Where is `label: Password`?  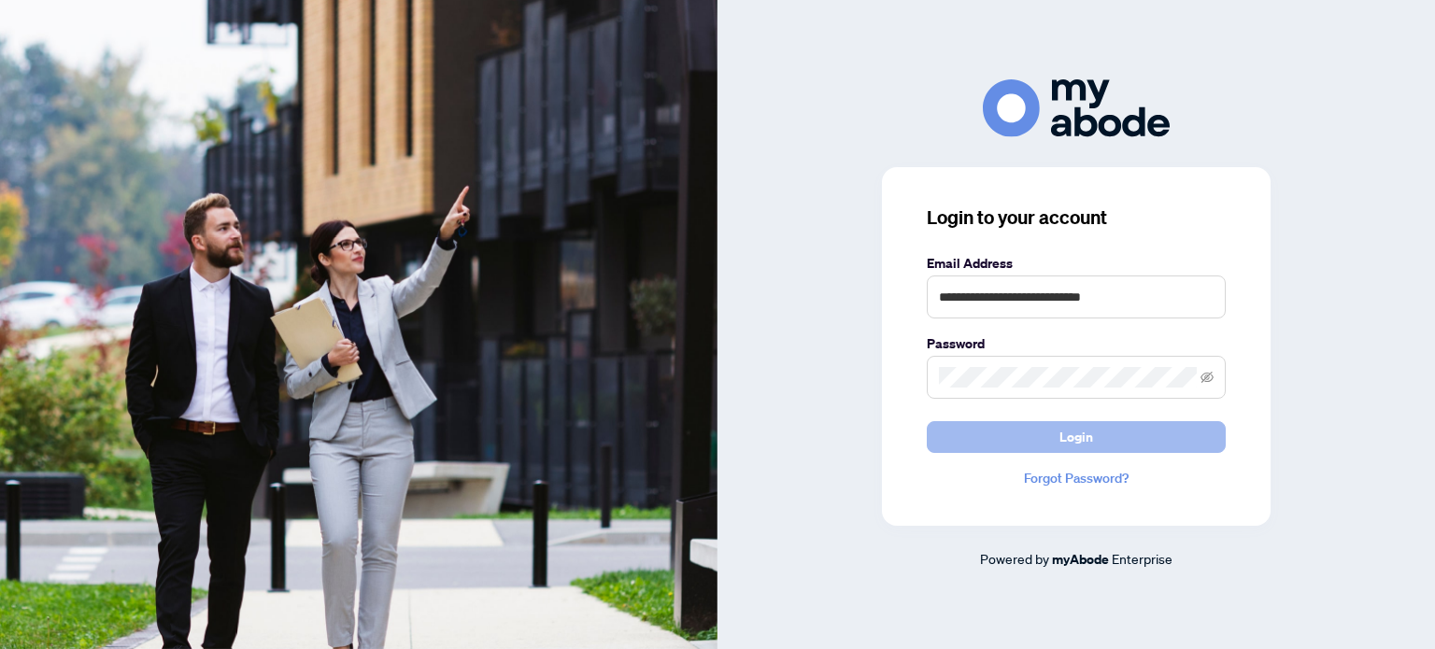 label: Password is located at coordinates (1076, 344).